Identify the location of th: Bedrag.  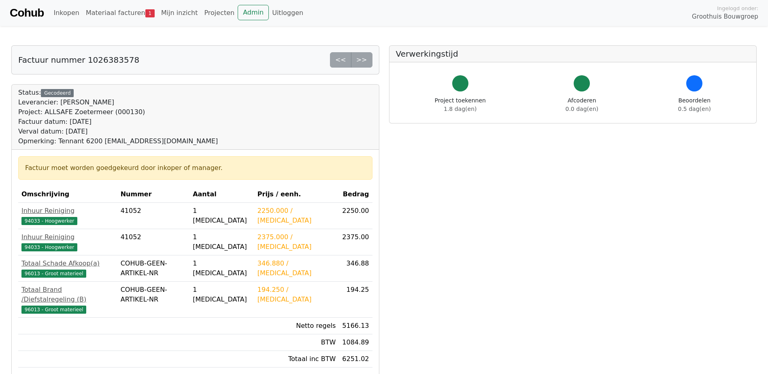
(356, 194).